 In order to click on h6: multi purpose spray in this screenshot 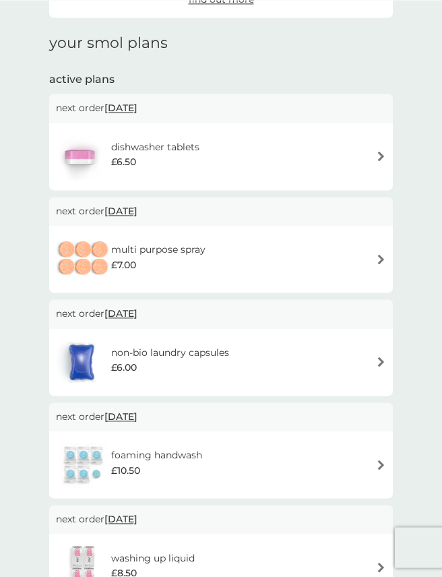, I will do `click(158, 249)`.